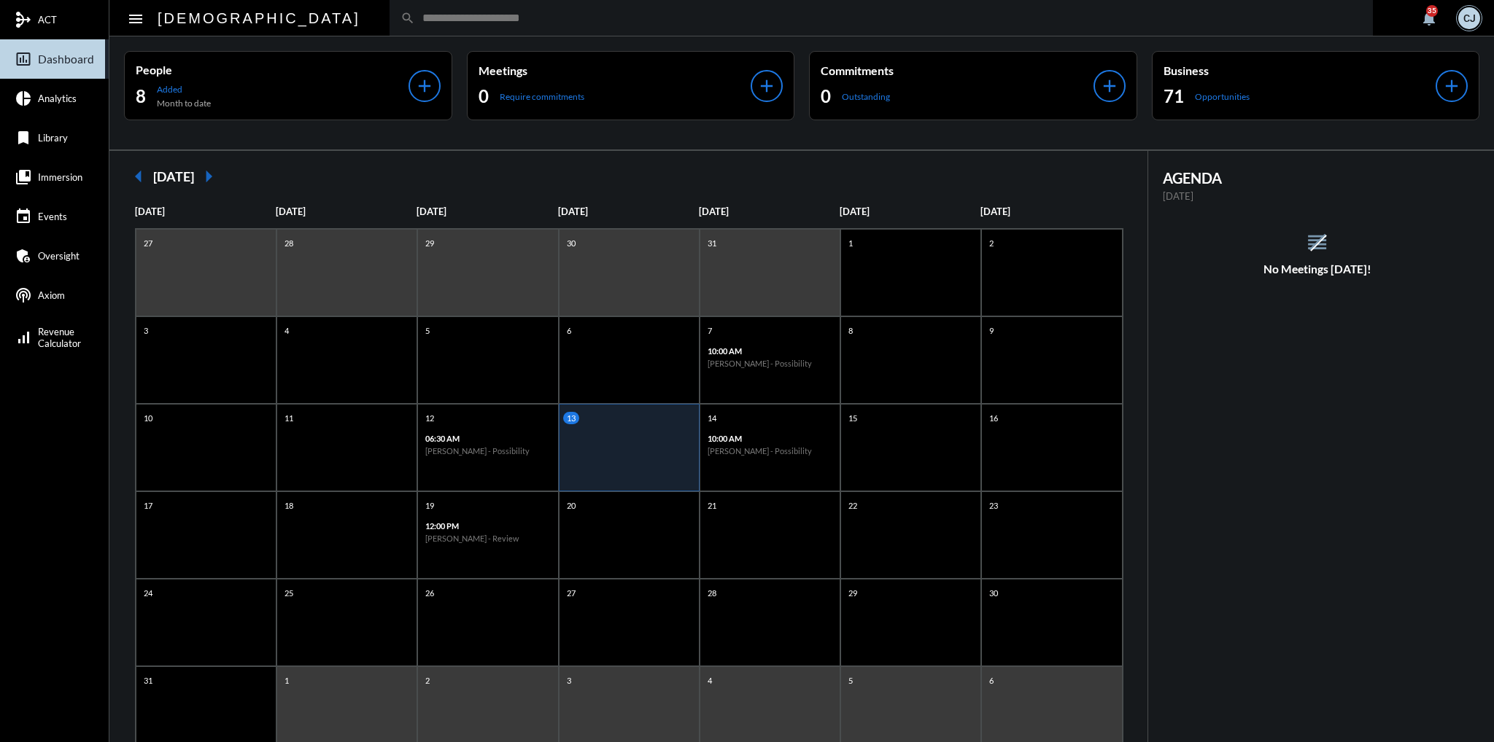 The height and width of the screenshot is (742, 1494). What do you see at coordinates (712, 505) in the screenshot?
I see `p: 21` at bounding box center [712, 505].